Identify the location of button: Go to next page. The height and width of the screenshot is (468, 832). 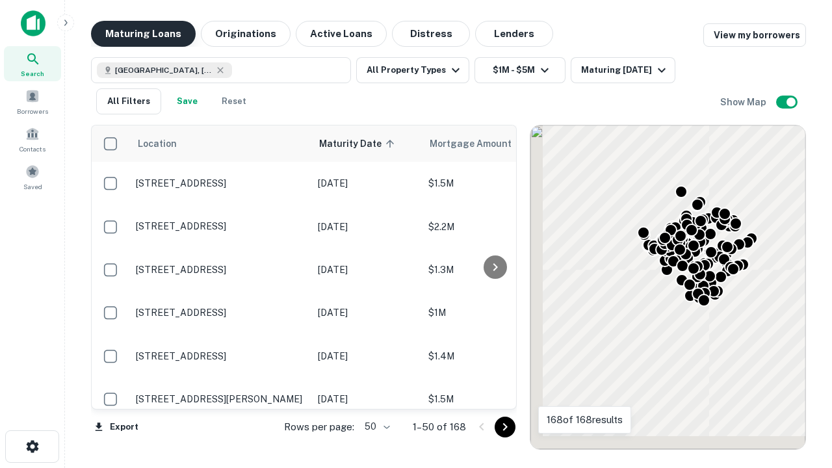
(505, 427).